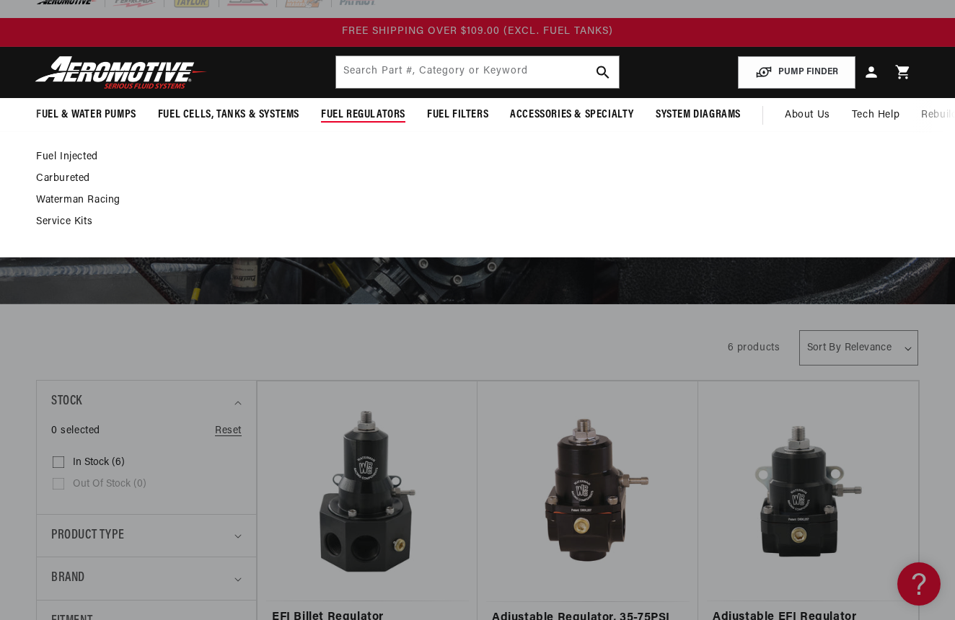 The image size is (955, 620). What do you see at coordinates (457, 115) in the screenshot?
I see `summary: Fuel Filters` at bounding box center [457, 115].